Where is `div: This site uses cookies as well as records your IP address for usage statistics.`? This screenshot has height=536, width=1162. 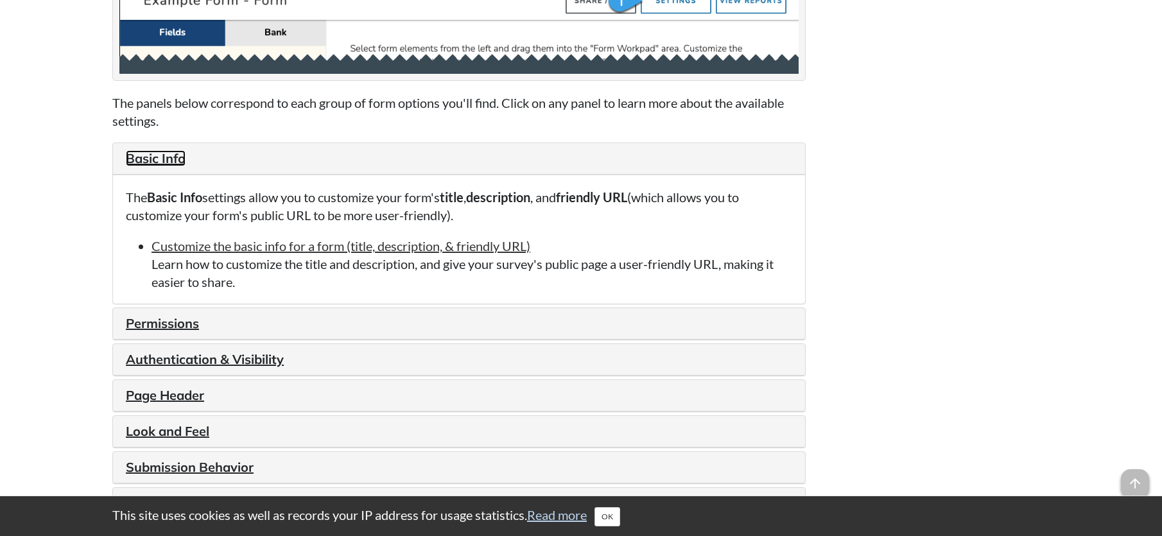 div: This site uses cookies as well as records your IP address for usage statistics. is located at coordinates (581, 516).